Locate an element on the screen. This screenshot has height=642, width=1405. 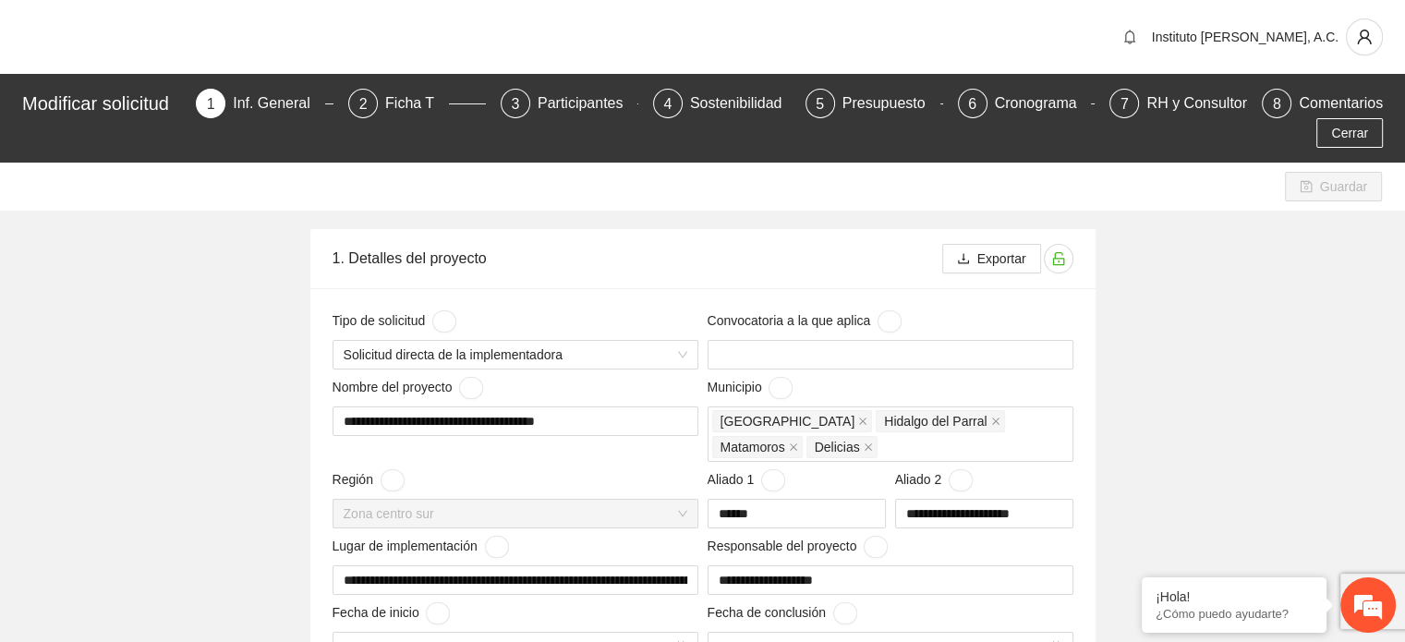
span: Cerrar is located at coordinates (1350, 133).